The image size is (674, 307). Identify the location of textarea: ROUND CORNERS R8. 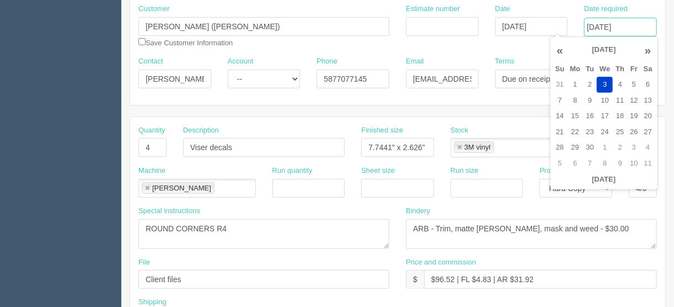
(264, 234).